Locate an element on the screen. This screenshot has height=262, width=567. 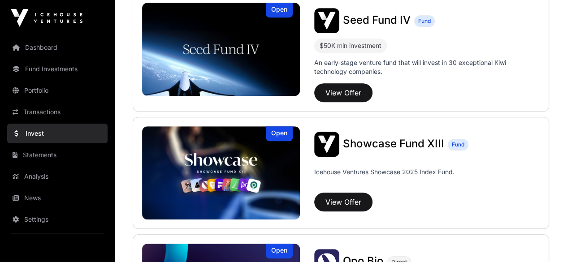
a: Showcase Fund XIII is located at coordinates (394, 144).